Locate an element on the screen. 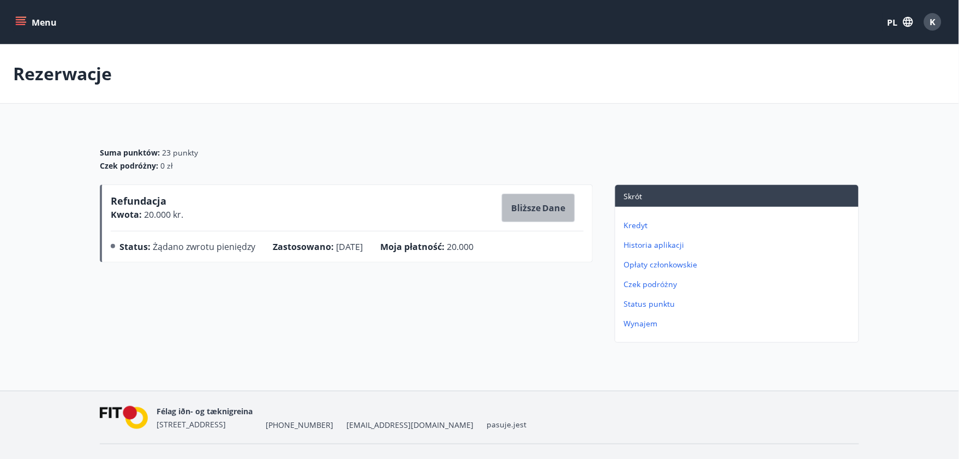  font: Status punktu is located at coordinates (650, 303).